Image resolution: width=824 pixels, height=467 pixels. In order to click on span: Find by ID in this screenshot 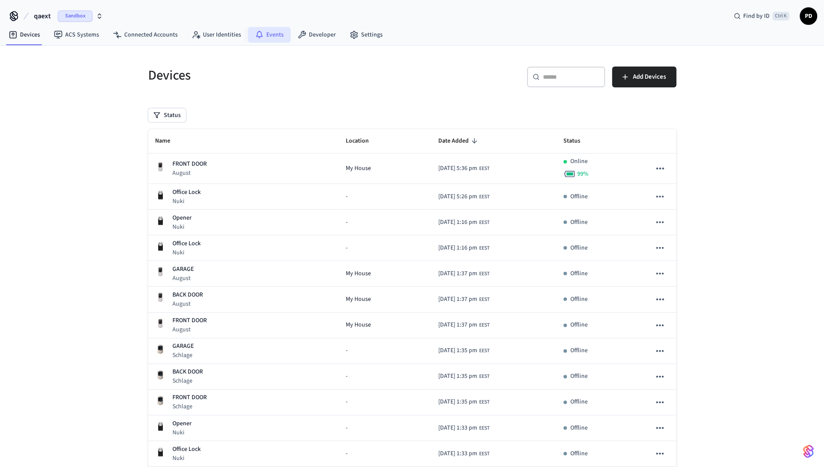, I will do `click(756, 16)`.